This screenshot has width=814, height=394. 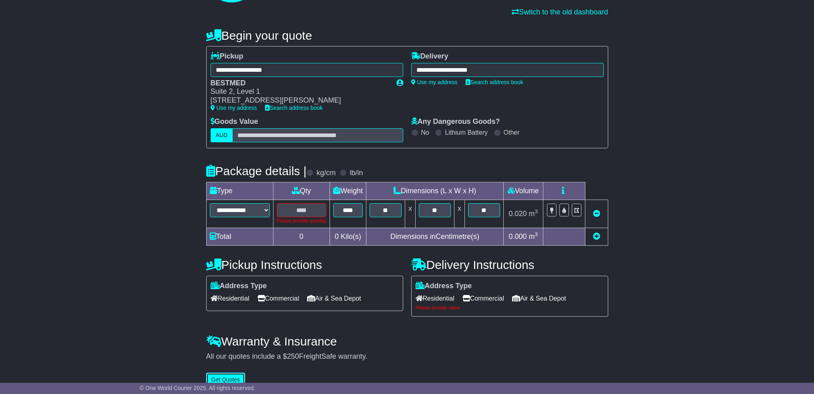 I want to click on h4: Warranty & Insurance, so click(x=407, y=341).